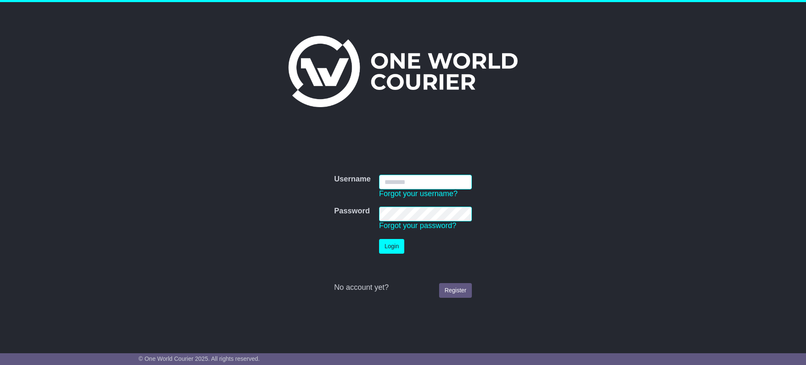  I want to click on label: Password, so click(352, 211).